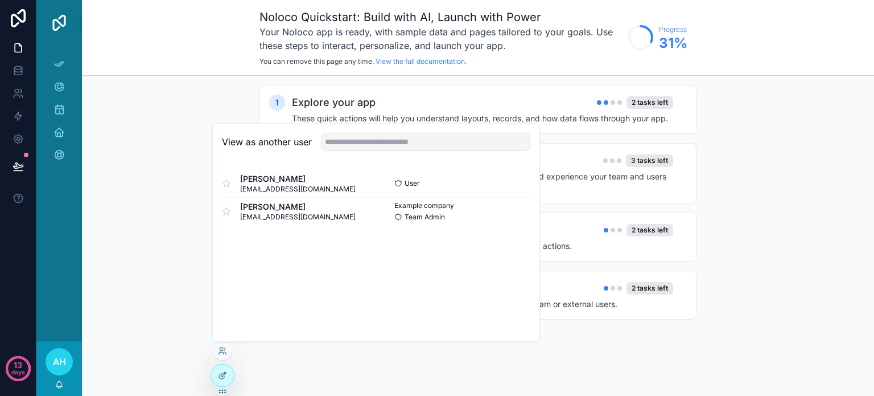 This screenshot has height=396, width=874. What do you see at coordinates (18, 372) in the screenshot?
I see `p: days` at bounding box center [18, 372].